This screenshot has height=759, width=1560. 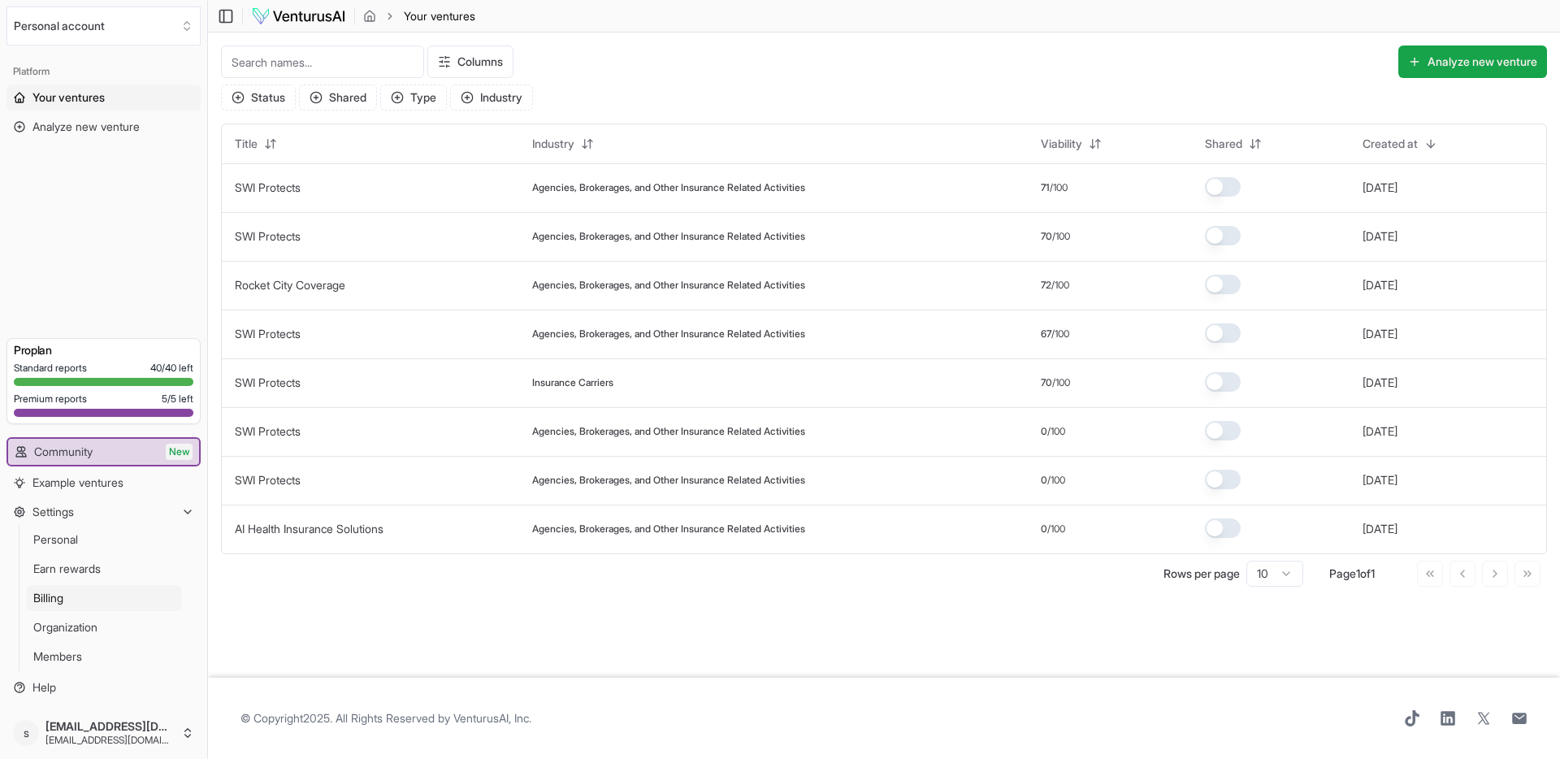 What do you see at coordinates (103, 97) in the screenshot?
I see `a: Your ventures` at bounding box center [103, 97].